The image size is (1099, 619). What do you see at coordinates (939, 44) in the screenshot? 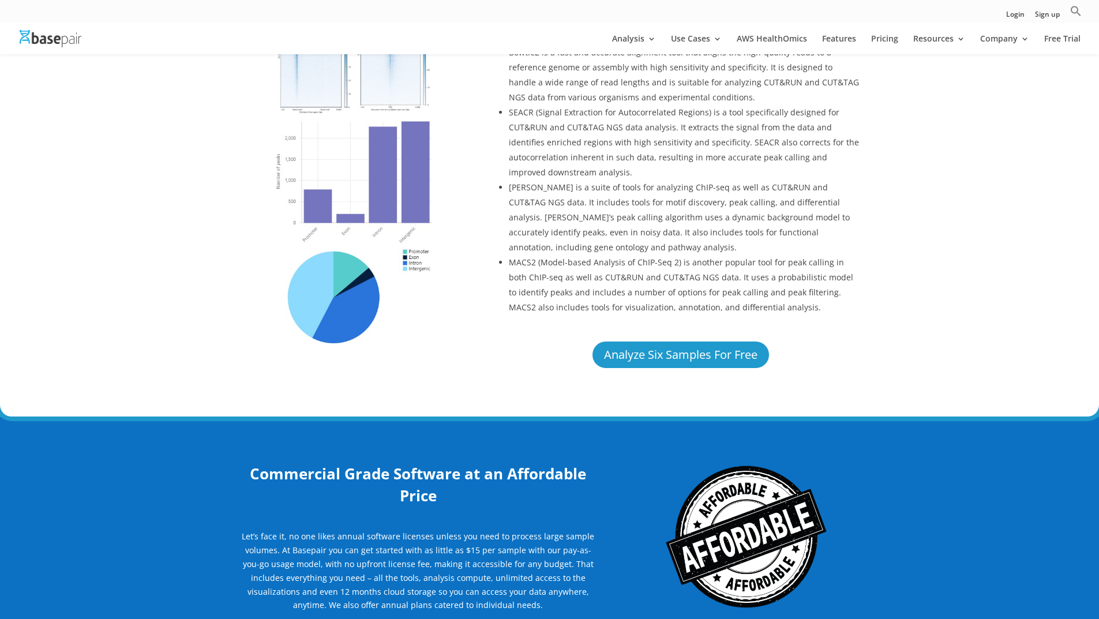
I see `a: Resources` at bounding box center [939, 44].